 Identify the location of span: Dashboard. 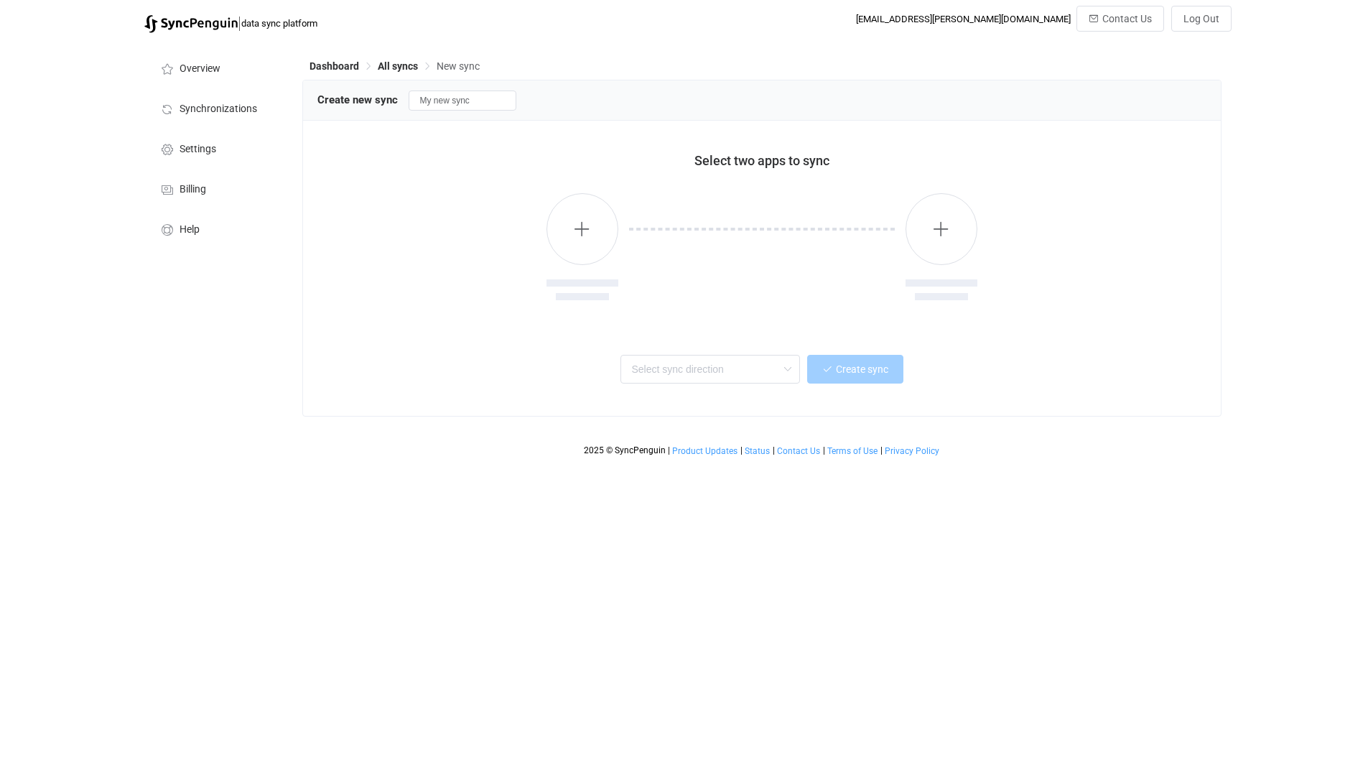
(334, 66).